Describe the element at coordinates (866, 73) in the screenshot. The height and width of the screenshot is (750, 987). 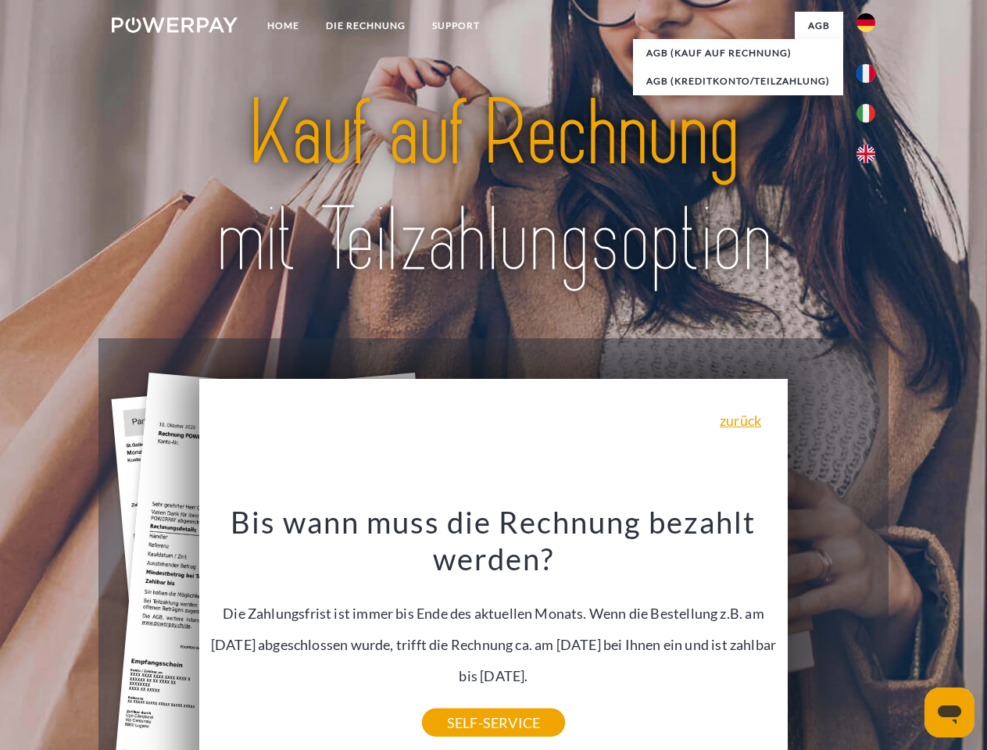
I see `img: fr` at that location.